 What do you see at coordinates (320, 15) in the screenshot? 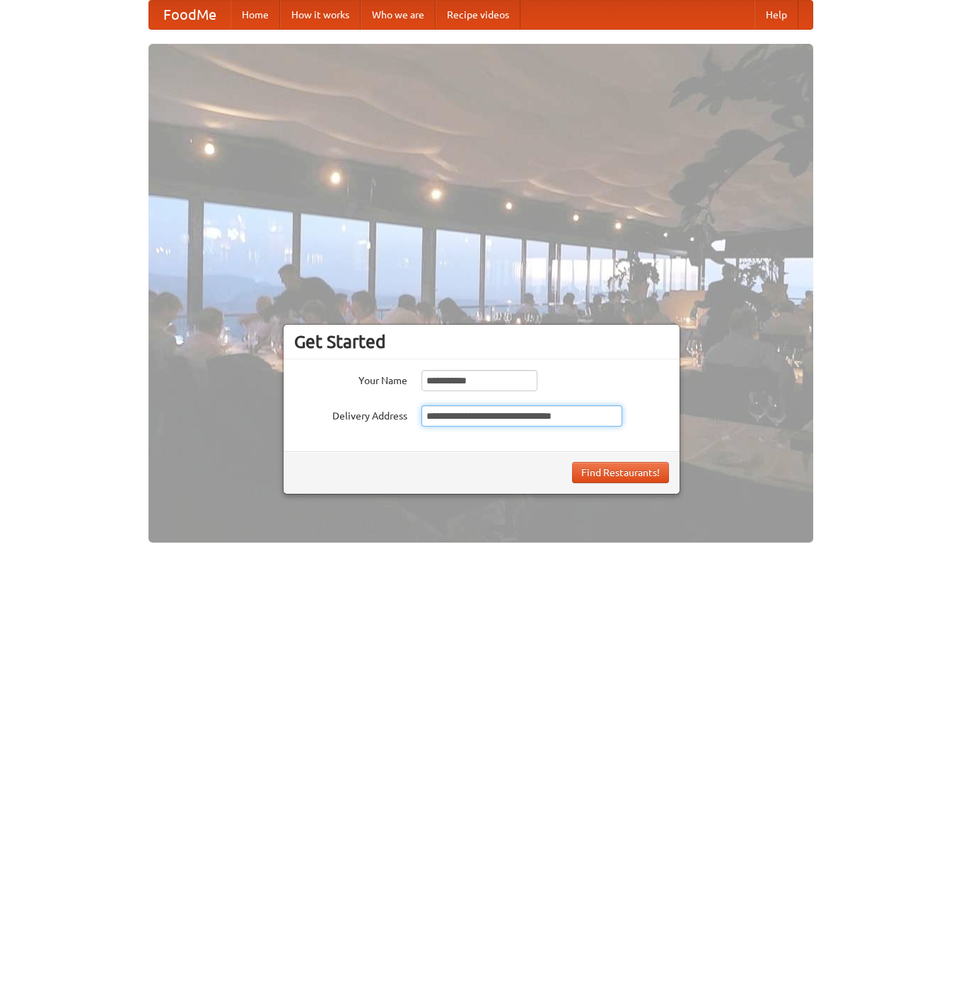
I see `a: How it works` at bounding box center [320, 15].